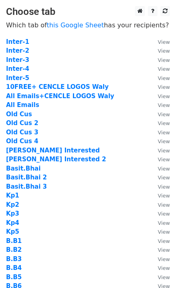 The height and width of the screenshot is (288, 176). What do you see at coordinates (12, 232) in the screenshot?
I see `a: Kp5` at bounding box center [12, 232].